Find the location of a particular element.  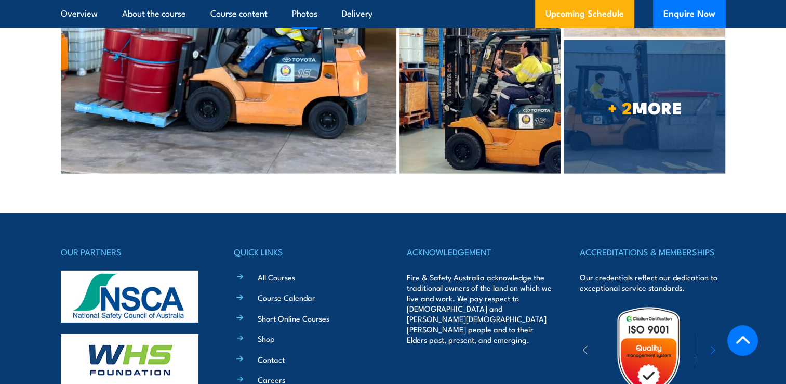

a: Contact is located at coordinates (271, 359).